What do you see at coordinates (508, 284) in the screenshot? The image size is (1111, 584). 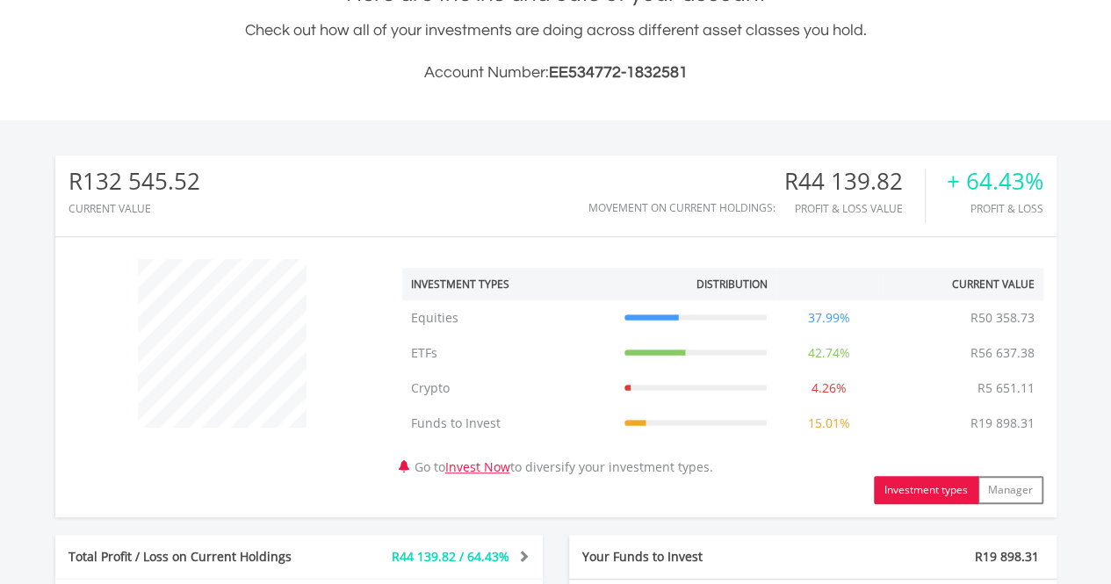 I see `th: Investment Types` at bounding box center [508, 284].